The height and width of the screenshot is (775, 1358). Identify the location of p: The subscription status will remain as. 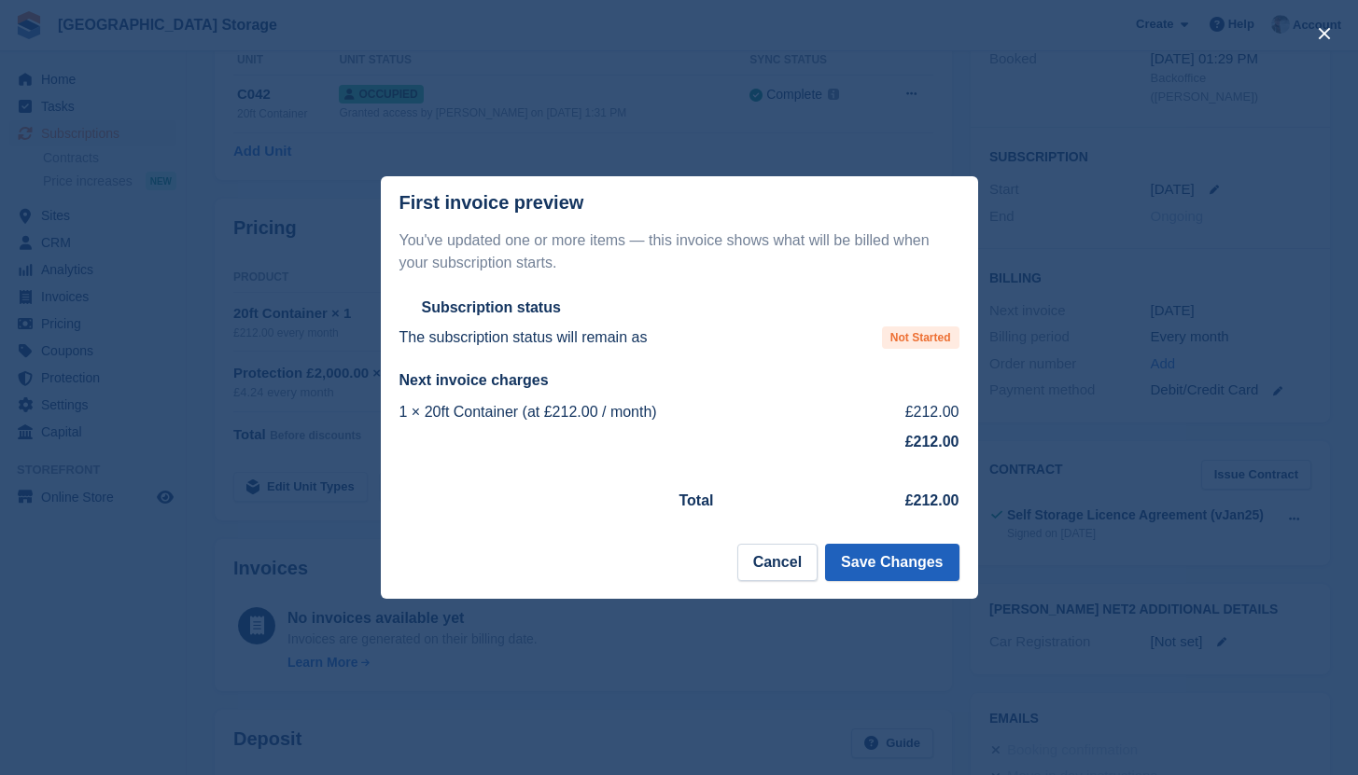
(523, 338).